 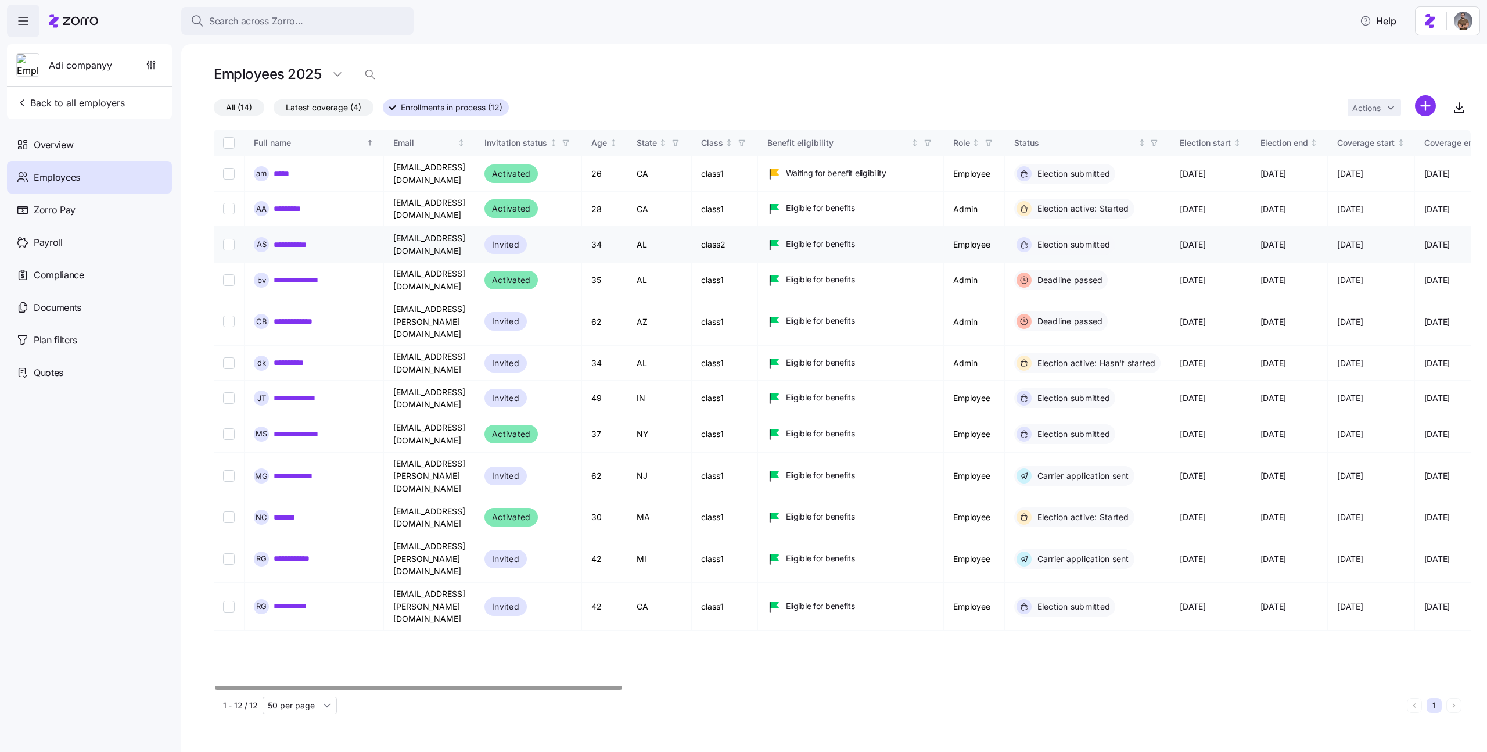 What do you see at coordinates (80, 65) in the screenshot?
I see `span: Adi companyy` at bounding box center [80, 65].